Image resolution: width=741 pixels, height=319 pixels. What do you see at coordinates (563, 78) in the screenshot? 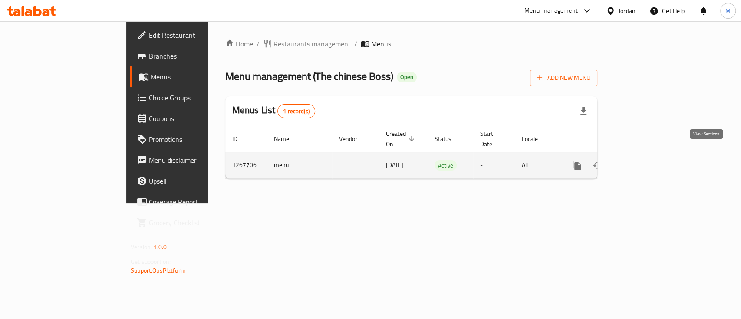
I see `button: Add New Menu` at bounding box center [563, 78].